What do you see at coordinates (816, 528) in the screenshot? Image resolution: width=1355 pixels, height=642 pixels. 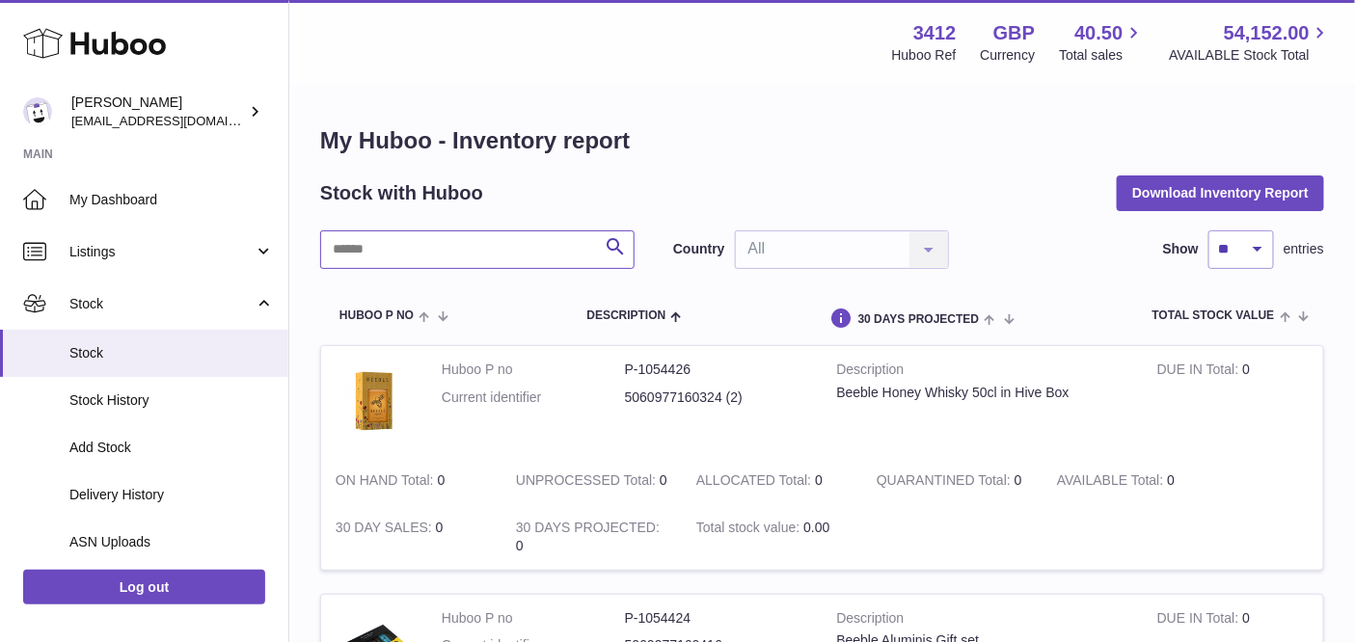 I see `span: 0.00` at bounding box center [816, 528].